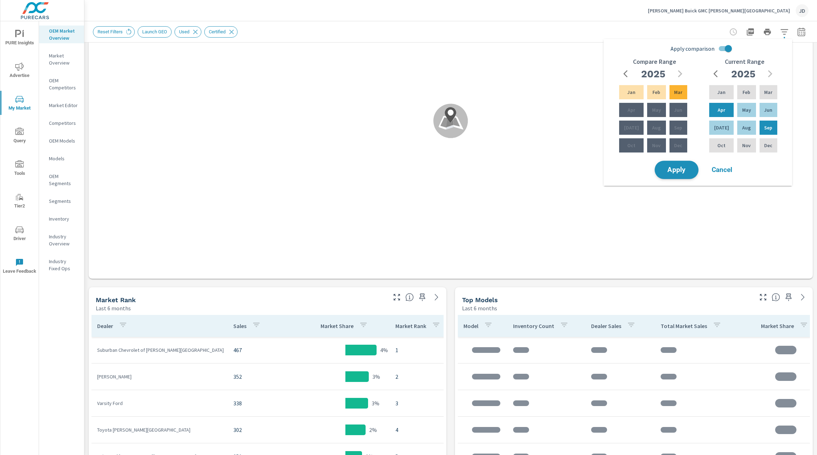 The height and width of the screenshot is (455, 817). I want to click on div: Inventory, so click(61, 219).